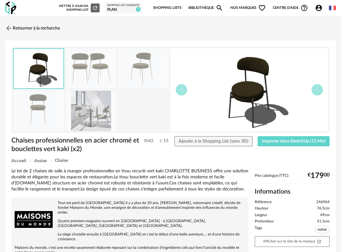 The height and width of the screenshot is (252, 341). Describe the element at coordinates (76, 145) in the screenshot. I see `h1: Chaises professionnelles en acier chromé et bouclettes vert kaki (x2)` at that location.